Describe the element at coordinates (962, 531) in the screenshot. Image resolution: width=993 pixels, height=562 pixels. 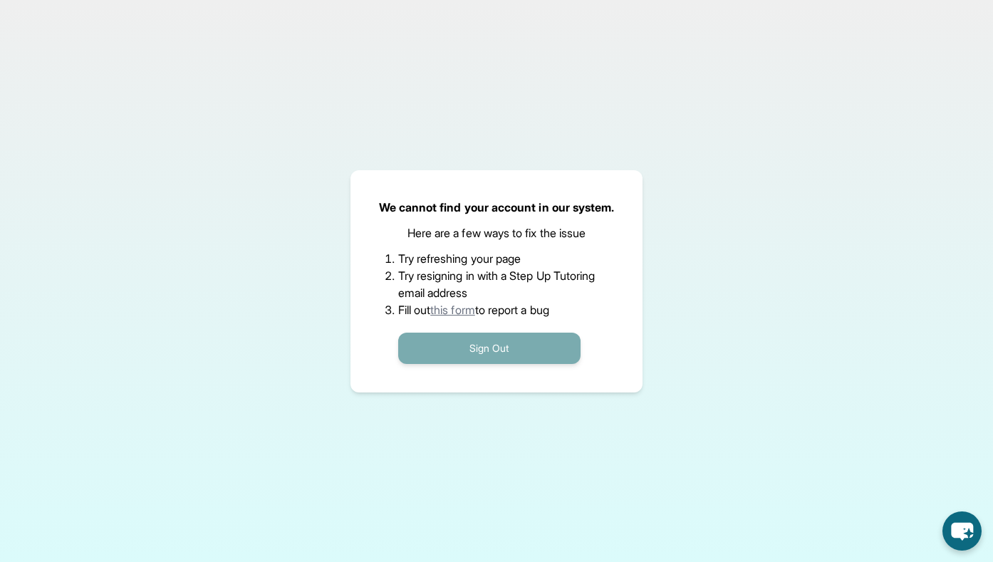
I see `button: chat-button` at that location.